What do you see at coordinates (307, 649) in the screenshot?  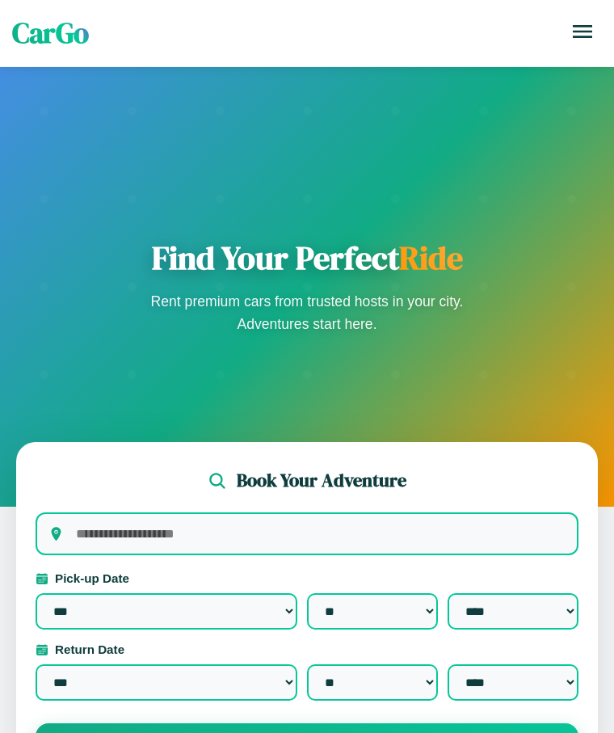 I see `label: Return Date` at bounding box center [307, 649].